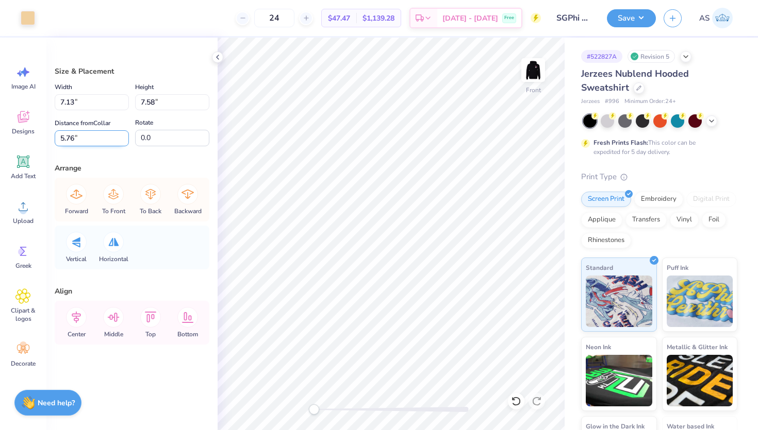 This screenshot has width=758, height=430. Describe the element at coordinates (657, 147) in the screenshot. I see `div: This color can be expedited for 5 day delivery.` at that location.